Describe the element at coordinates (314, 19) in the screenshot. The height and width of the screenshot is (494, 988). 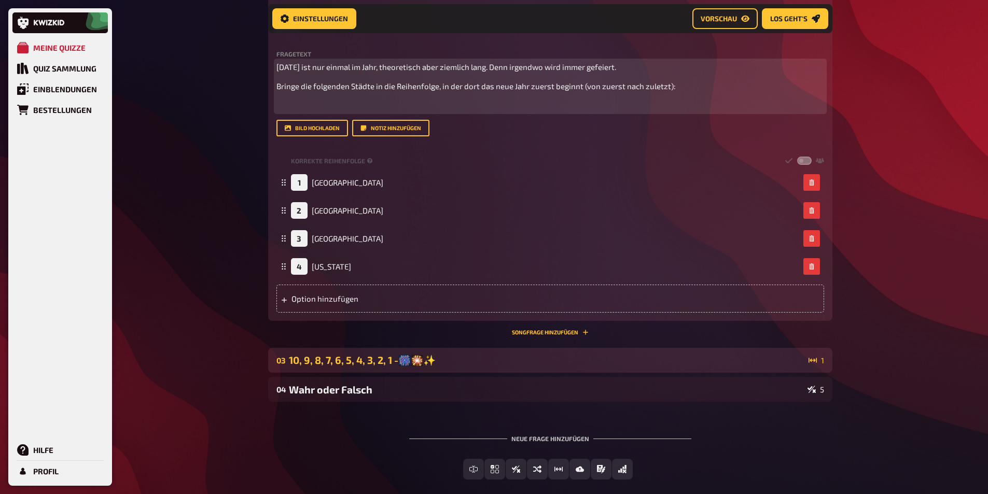
I see `button: Einstellungen` at that location.